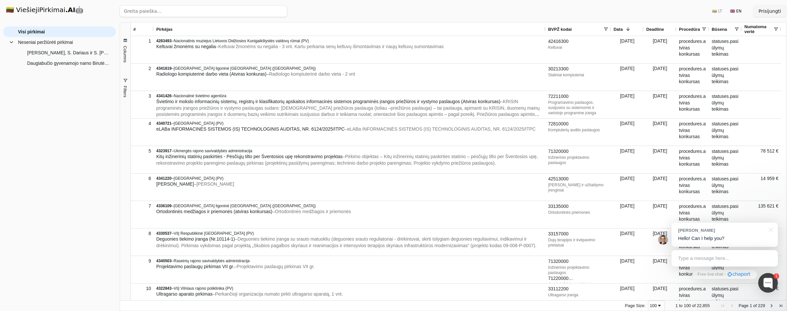 The height and width of the screenshot is (311, 787). Describe the element at coordinates (200, 96) in the screenshot. I see `span: Nacionalinė švietimo agentūra` at that location.